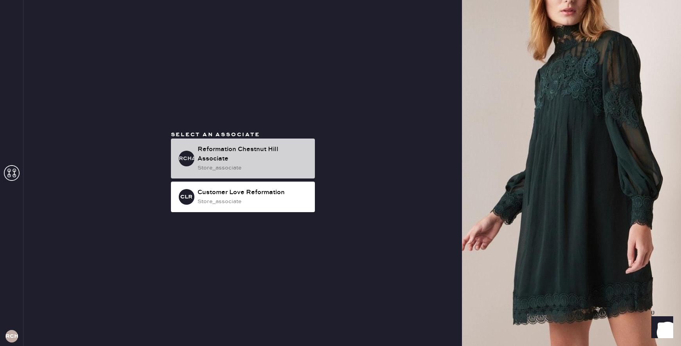 This screenshot has width=681, height=346. I want to click on div: Customer Love Reformation, so click(253, 193).